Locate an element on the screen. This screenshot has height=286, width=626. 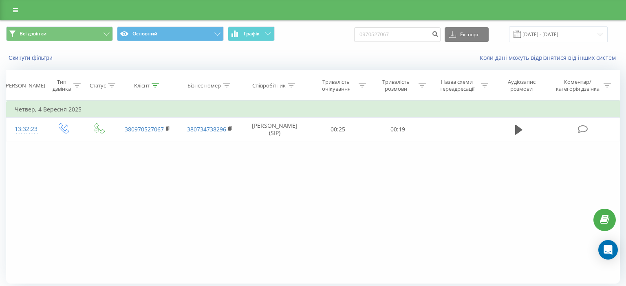
span: Всі дзвінки is located at coordinates (33, 34).